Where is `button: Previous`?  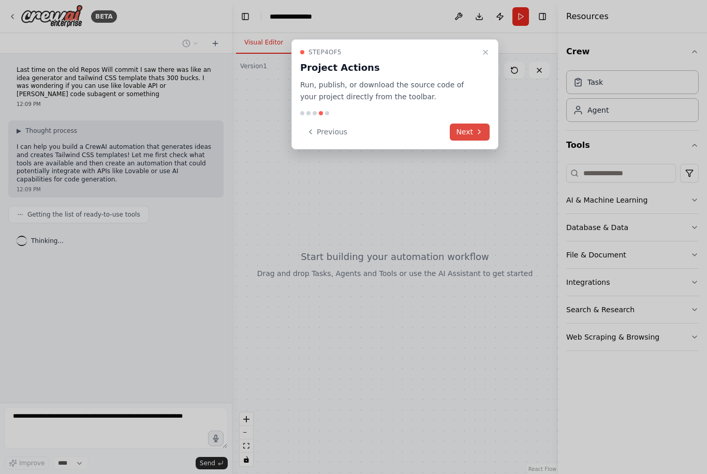 button: Previous is located at coordinates (327, 132).